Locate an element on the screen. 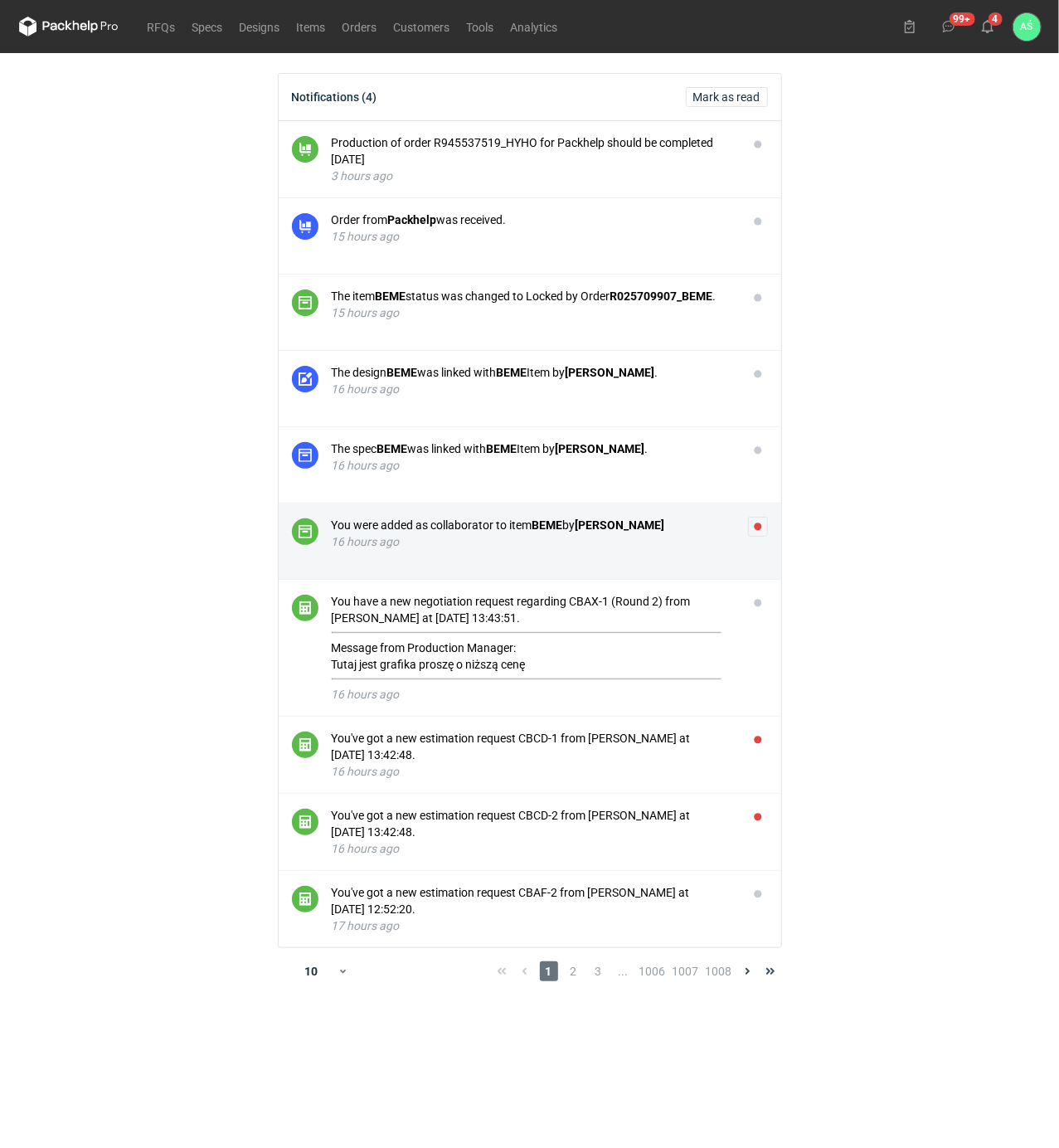  div: Order from was received. is located at coordinates (533, 220).